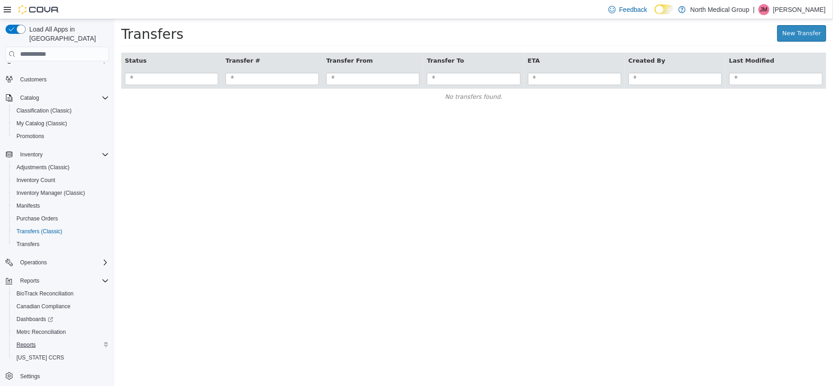 Image resolution: width=833 pixels, height=386 pixels. What do you see at coordinates (61, 111) in the screenshot?
I see `button: Classification (Classic)` at bounding box center [61, 111].